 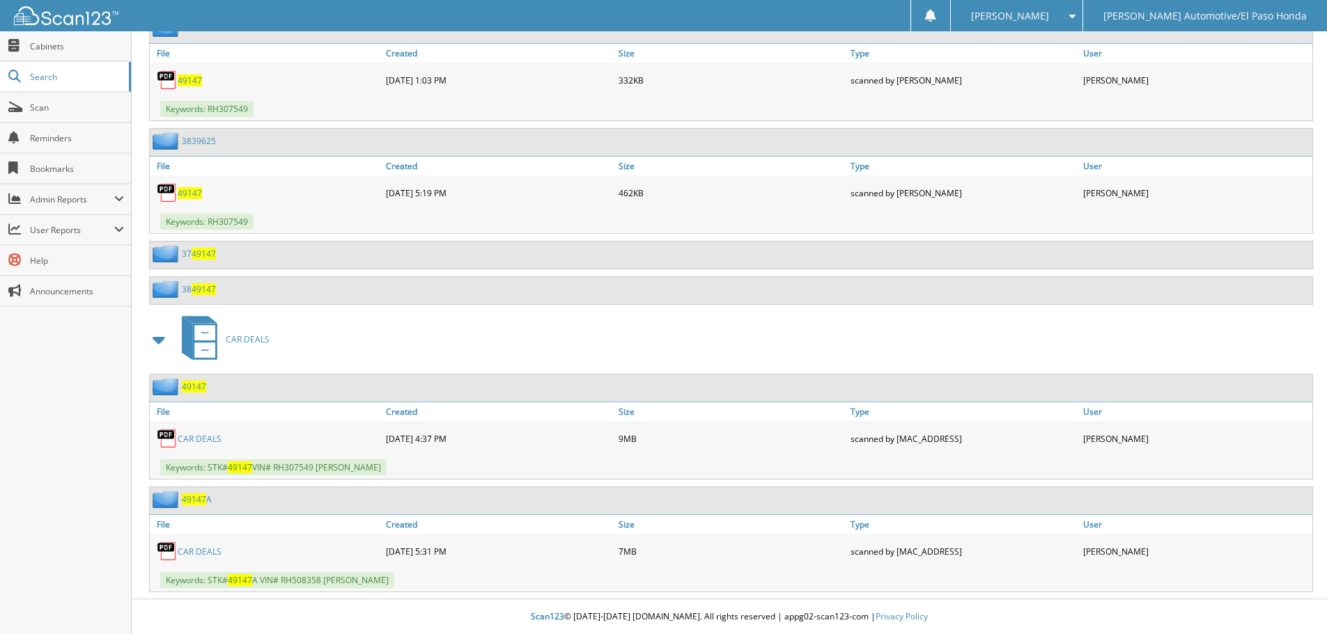 I want to click on span: Announcements, so click(x=77, y=291).